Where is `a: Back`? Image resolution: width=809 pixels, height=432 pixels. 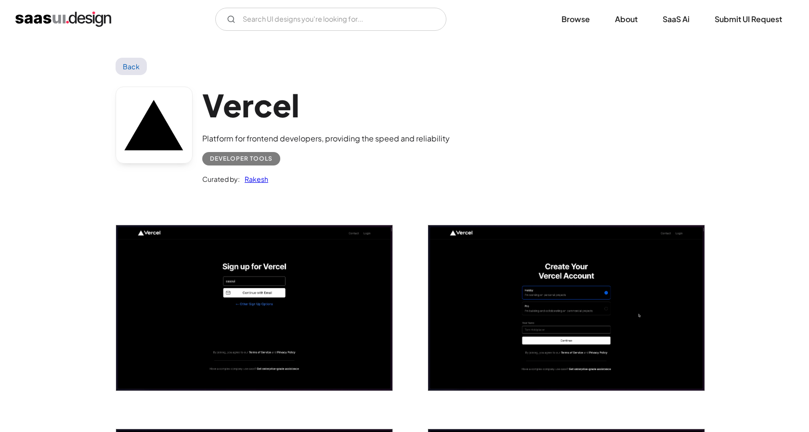
a: Back is located at coordinates (131, 66).